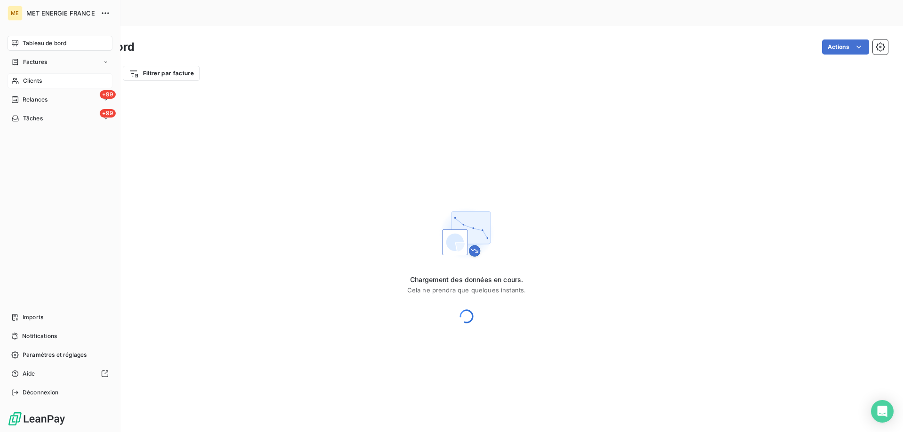  Describe the element at coordinates (845, 47) in the screenshot. I see `button: Actions` at that location.